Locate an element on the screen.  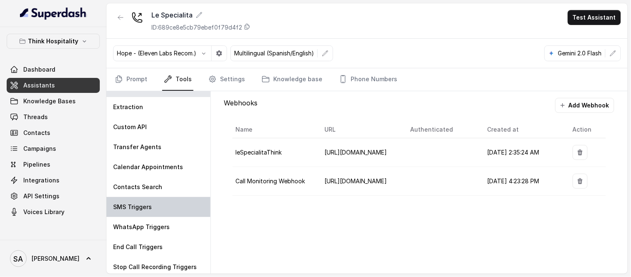
p: Calendar Appointments is located at coordinates (148, 167).